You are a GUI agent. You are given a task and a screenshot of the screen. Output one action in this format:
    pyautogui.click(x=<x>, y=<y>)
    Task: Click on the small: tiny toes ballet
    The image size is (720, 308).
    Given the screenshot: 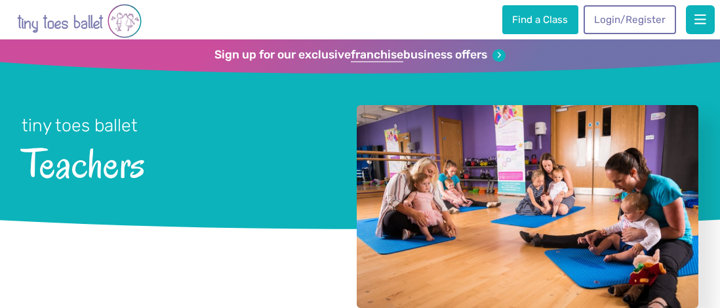 What is the action you would take?
    pyautogui.click(x=79, y=125)
    